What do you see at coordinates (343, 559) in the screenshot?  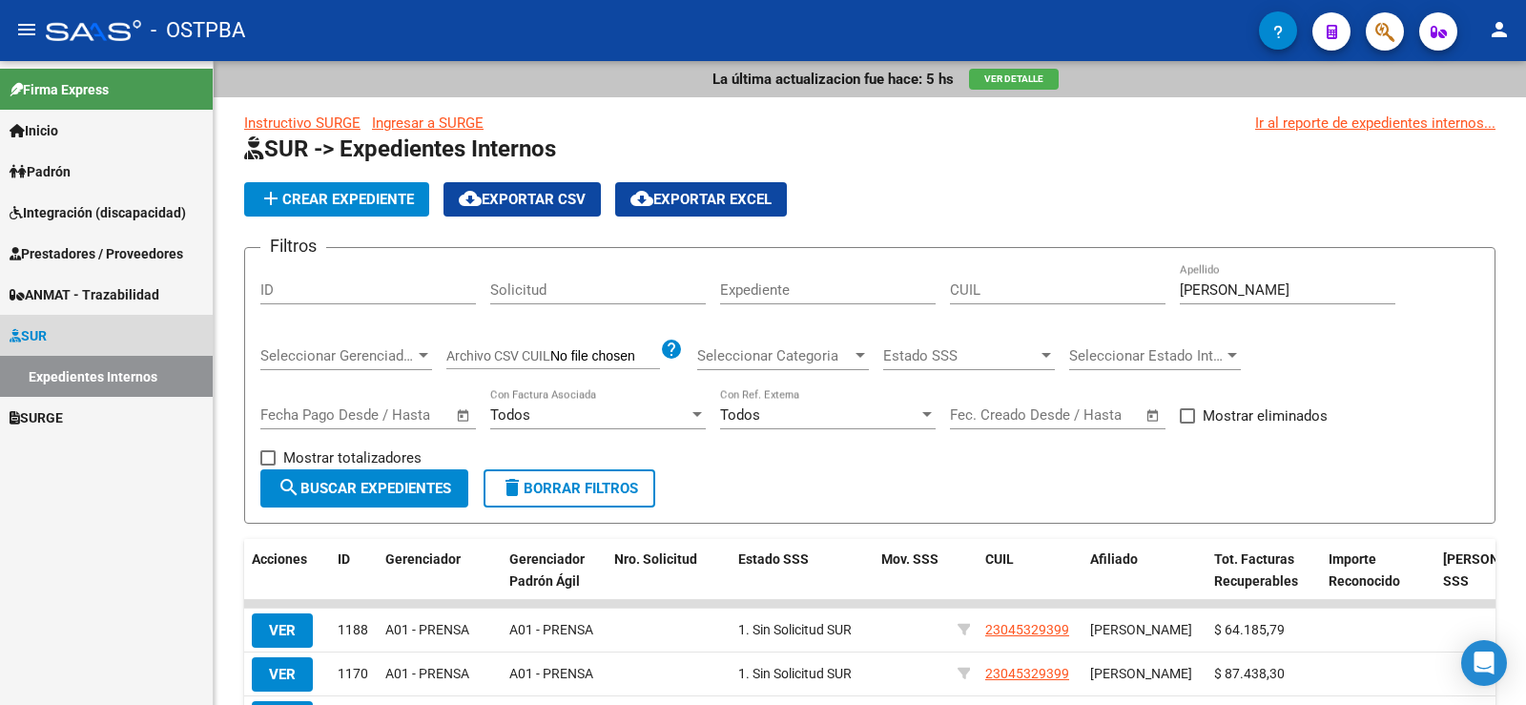 I see `span: ID` at bounding box center [343, 559].